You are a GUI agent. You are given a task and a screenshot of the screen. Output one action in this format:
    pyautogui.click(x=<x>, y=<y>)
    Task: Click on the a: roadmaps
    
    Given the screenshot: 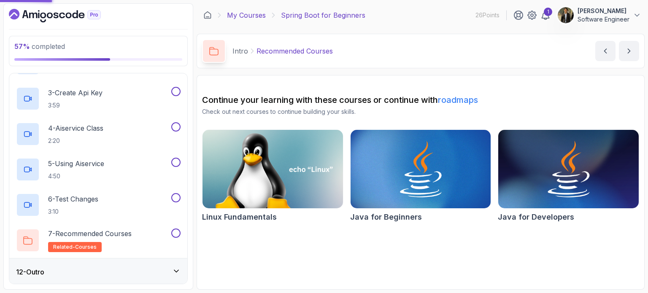 What is the action you would take?
    pyautogui.click(x=458, y=100)
    